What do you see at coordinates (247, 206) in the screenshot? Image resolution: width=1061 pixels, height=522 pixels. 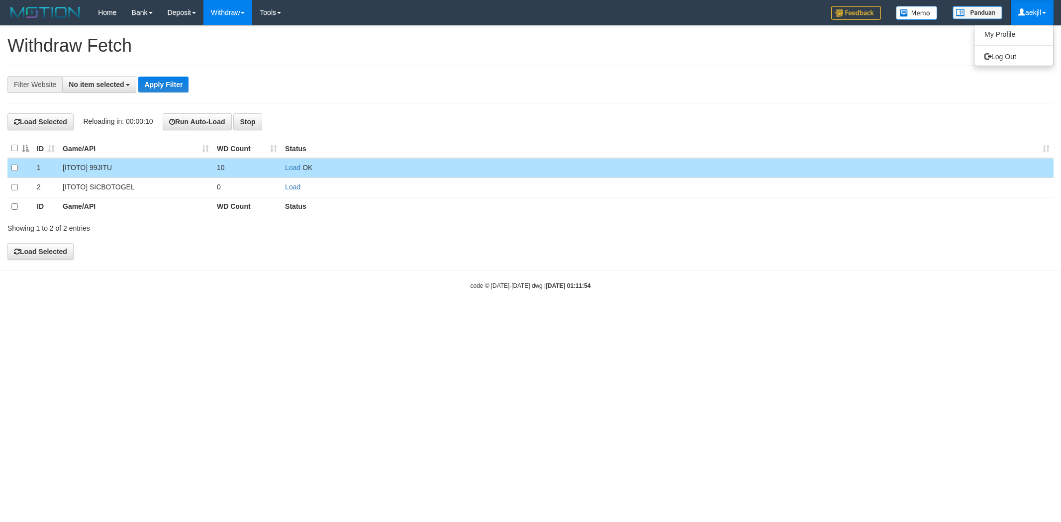 I see `th: WD Count` at bounding box center [247, 206].